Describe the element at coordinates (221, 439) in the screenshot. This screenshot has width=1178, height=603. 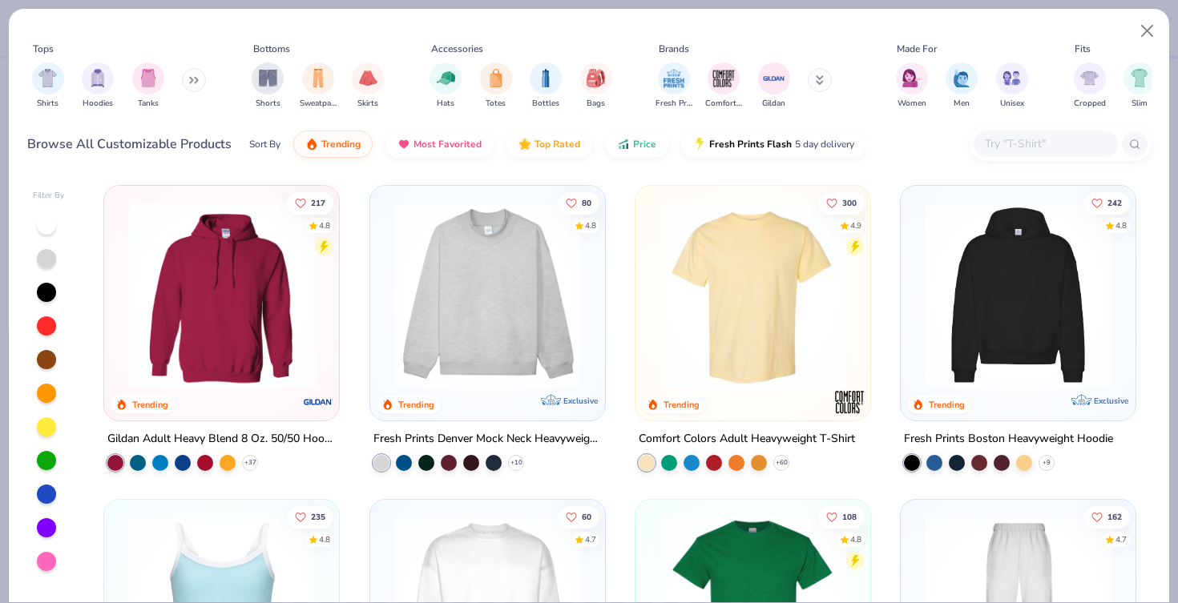
I see `div: Gildan Adult Heavy Blend 8 Oz. 50/50 Hooded Sweatshirt` at that location.